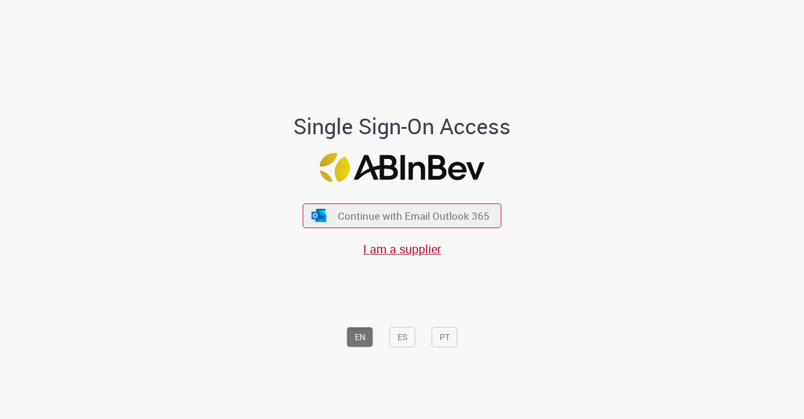  Describe the element at coordinates (402, 249) in the screenshot. I see `a: I am a supplier` at that location.